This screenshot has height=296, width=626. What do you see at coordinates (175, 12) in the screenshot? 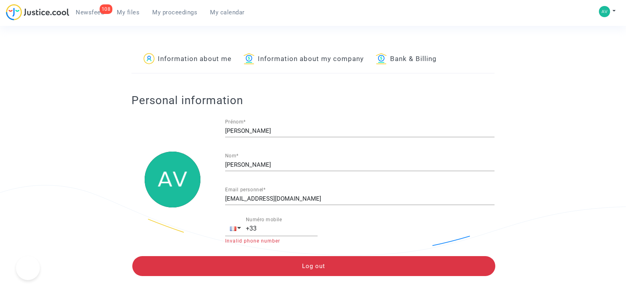
I see `span: My proceedings` at bounding box center [175, 12].